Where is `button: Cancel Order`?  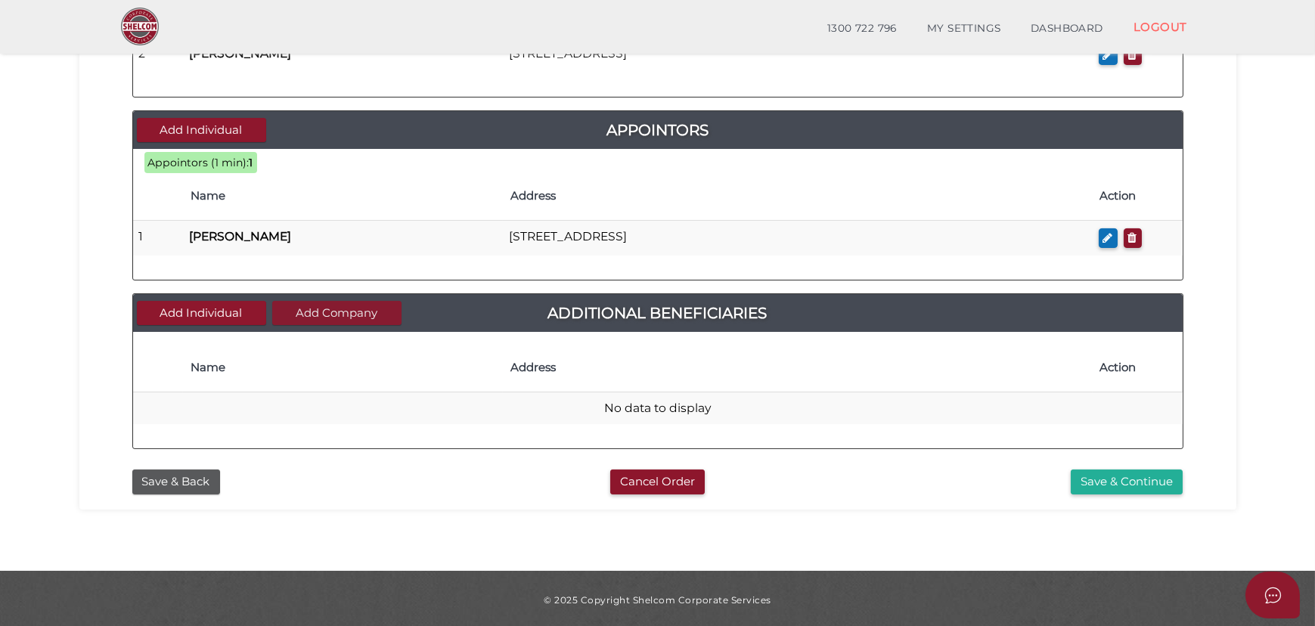
button: Cancel Order is located at coordinates (657, 482).